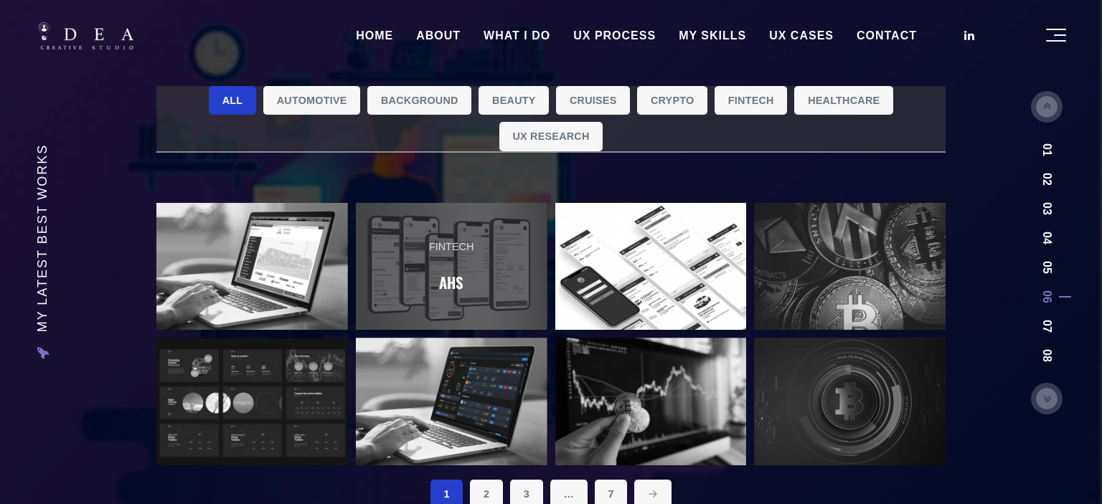 Image resolution: width=1102 pixels, height=504 pixels. What do you see at coordinates (614, 36) in the screenshot?
I see `a: UX PROCESS` at bounding box center [614, 36].